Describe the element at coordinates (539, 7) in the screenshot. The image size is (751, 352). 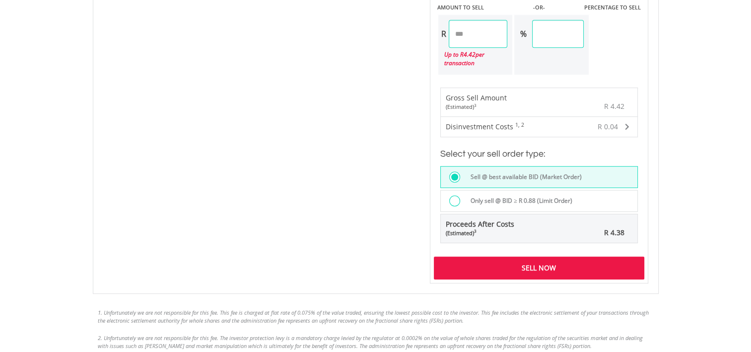
I see `label: -OR-` at that location.